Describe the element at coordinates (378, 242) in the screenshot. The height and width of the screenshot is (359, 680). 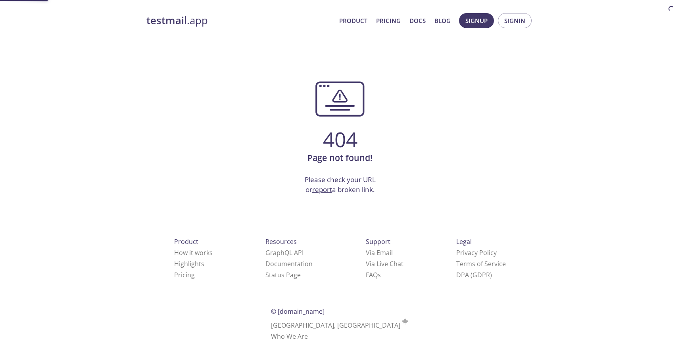
I see `span: Support` at that location.